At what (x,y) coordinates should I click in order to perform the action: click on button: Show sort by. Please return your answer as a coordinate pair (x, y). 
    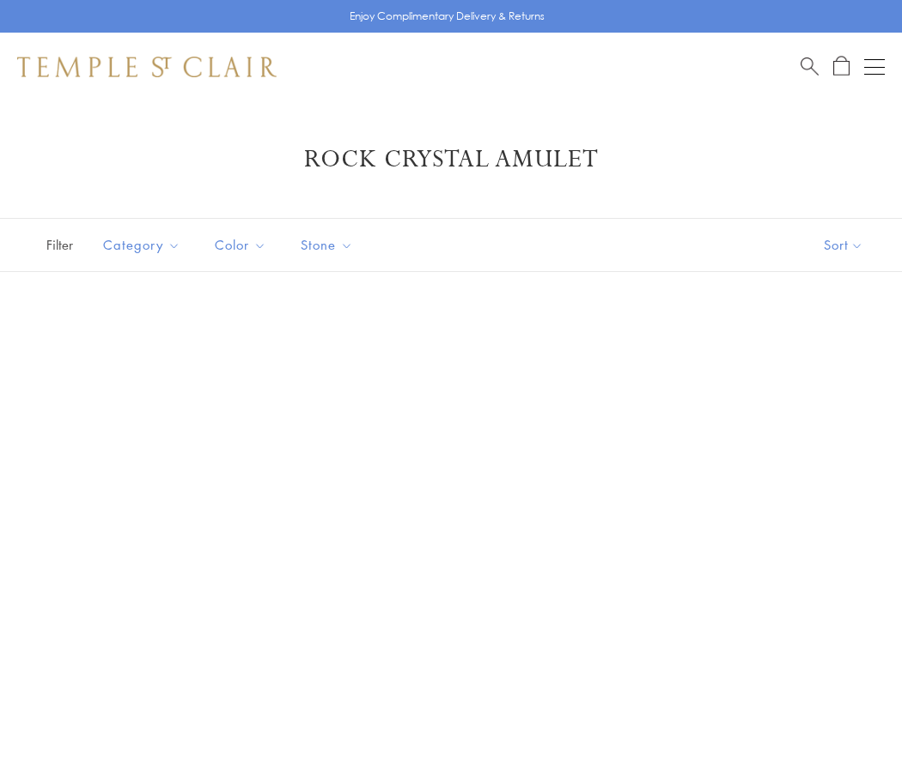
    Looking at the image, I should click on (843, 245).